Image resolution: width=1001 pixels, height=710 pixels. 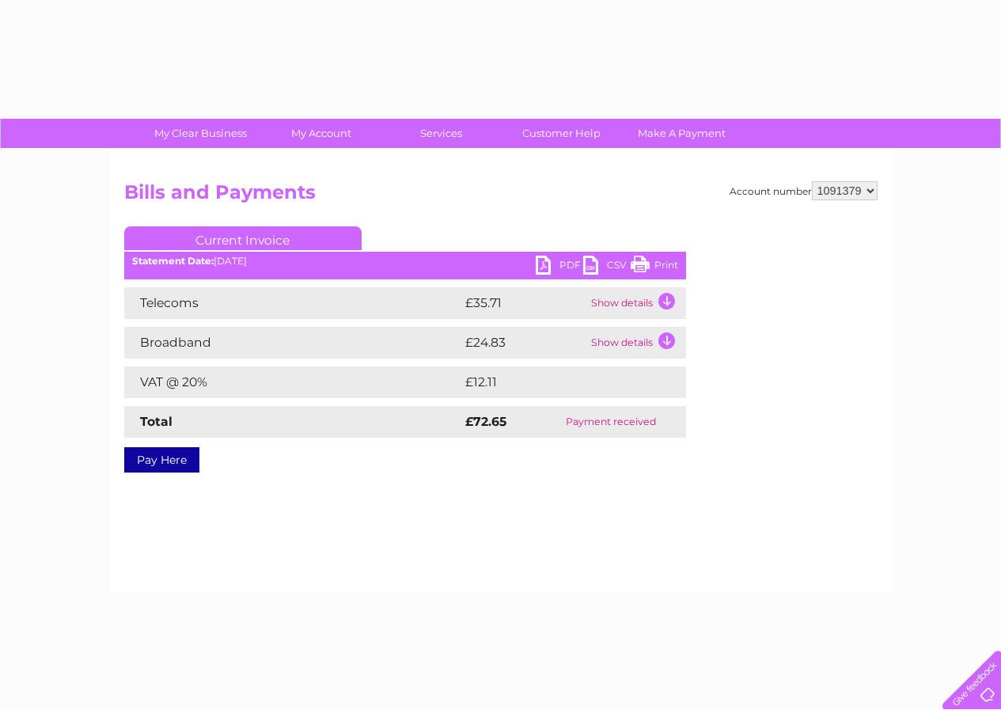 What do you see at coordinates (607, 267) in the screenshot?
I see `a: CSV` at bounding box center [607, 267].